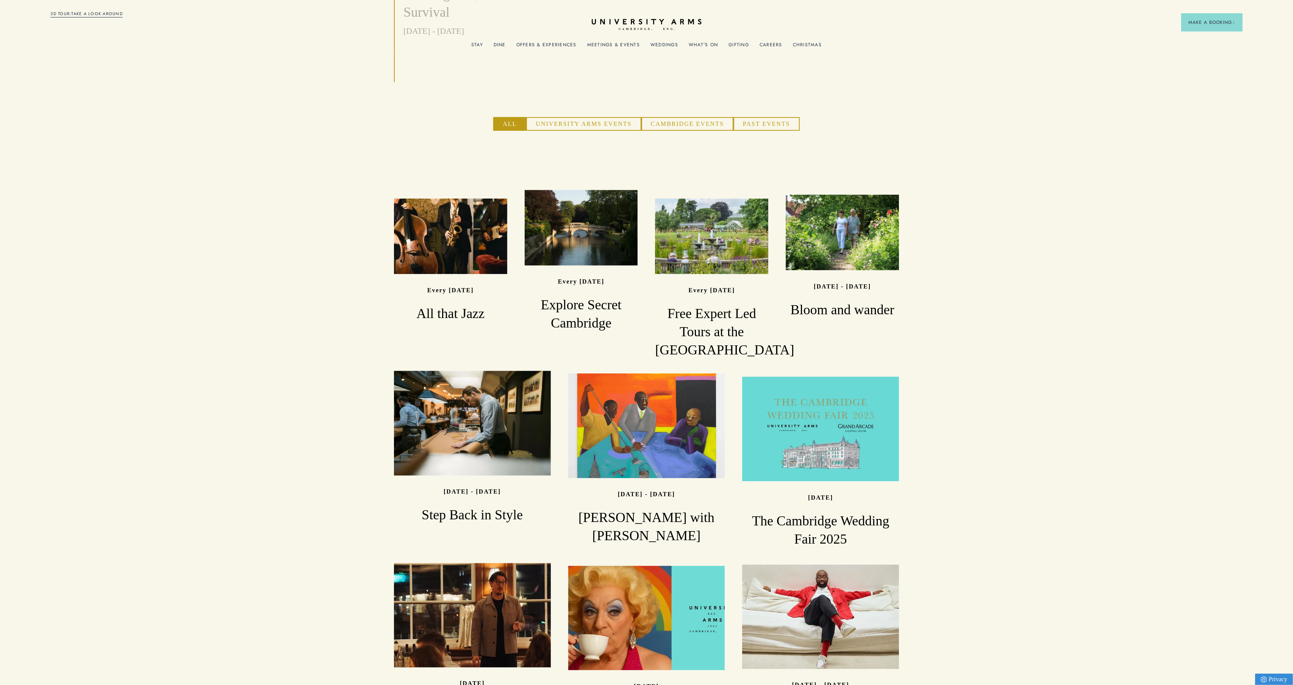 The image size is (1293, 685). What do you see at coordinates (546, 47) in the screenshot?
I see `a: Offers & Experiences` at bounding box center [546, 47].